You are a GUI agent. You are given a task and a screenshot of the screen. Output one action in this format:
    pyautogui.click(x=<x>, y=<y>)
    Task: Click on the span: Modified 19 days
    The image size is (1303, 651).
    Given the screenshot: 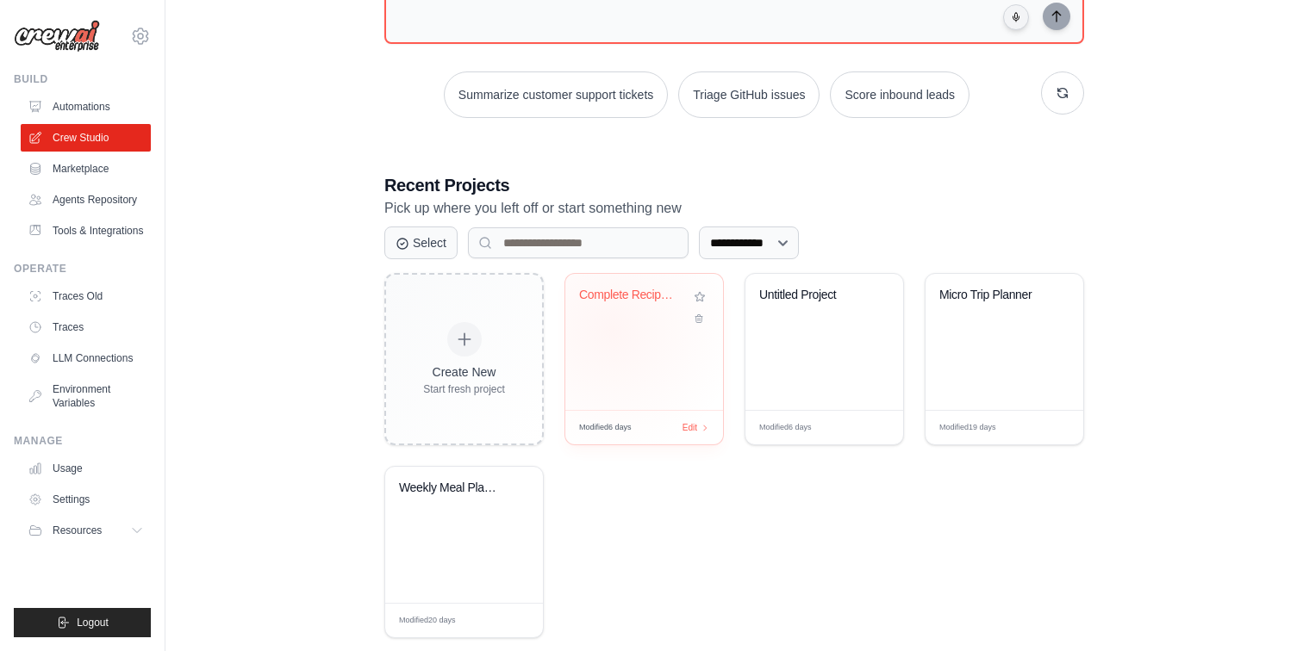 What is the action you would take?
    pyautogui.click(x=968, y=428)
    